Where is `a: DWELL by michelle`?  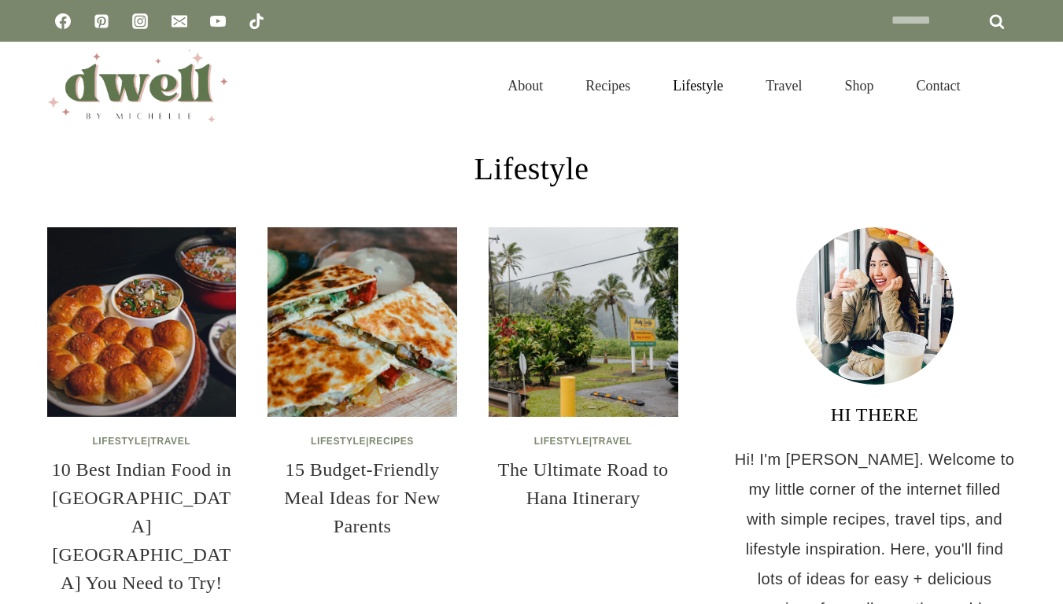
a: DWELL by michelle is located at coordinates (138, 86).